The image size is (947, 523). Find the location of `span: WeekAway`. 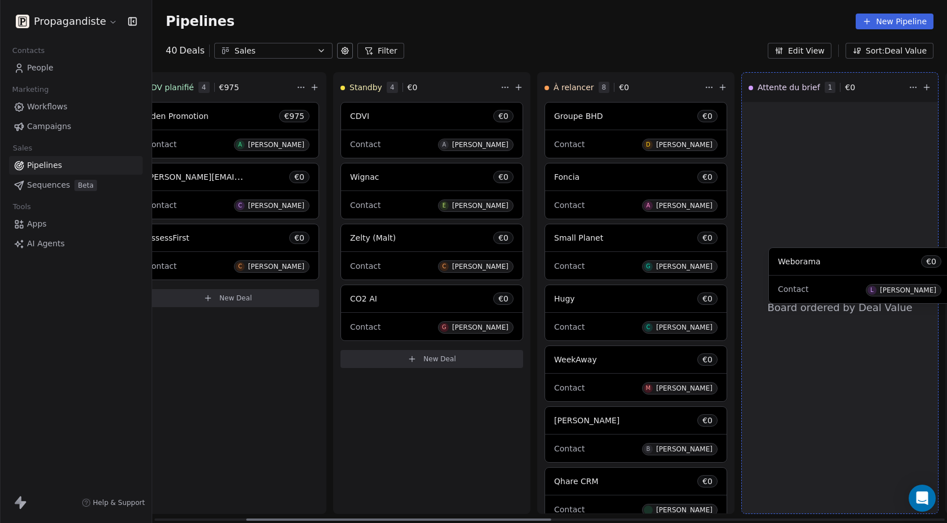

span: WeekAway is located at coordinates (575, 359).